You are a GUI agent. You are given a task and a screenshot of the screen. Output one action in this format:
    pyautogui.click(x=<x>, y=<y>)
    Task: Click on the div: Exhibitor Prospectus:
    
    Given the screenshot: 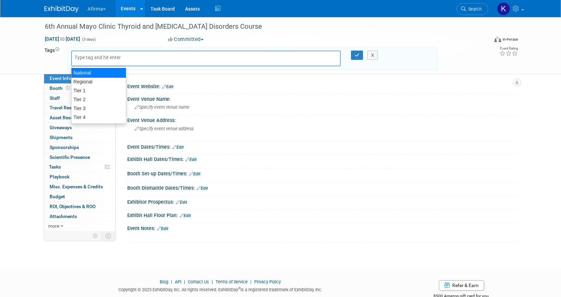 What is the action you would take?
    pyautogui.click(x=322, y=201)
    